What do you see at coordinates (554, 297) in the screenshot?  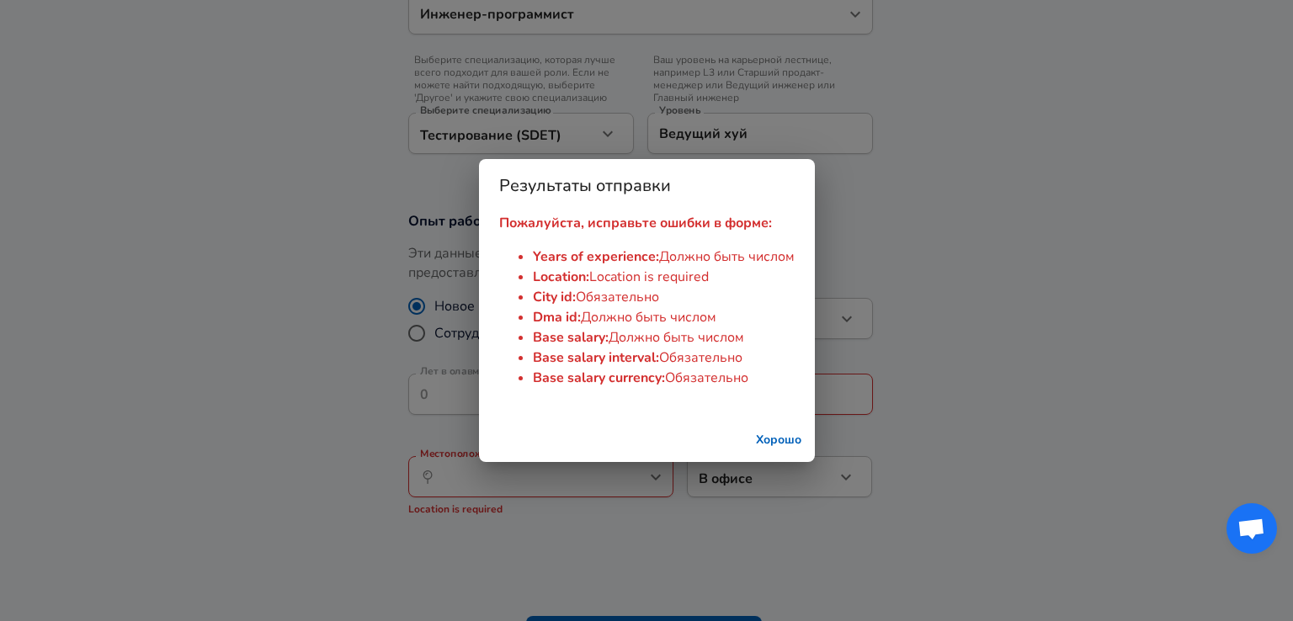 I see `span: City id :` at bounding box center [554, 297].